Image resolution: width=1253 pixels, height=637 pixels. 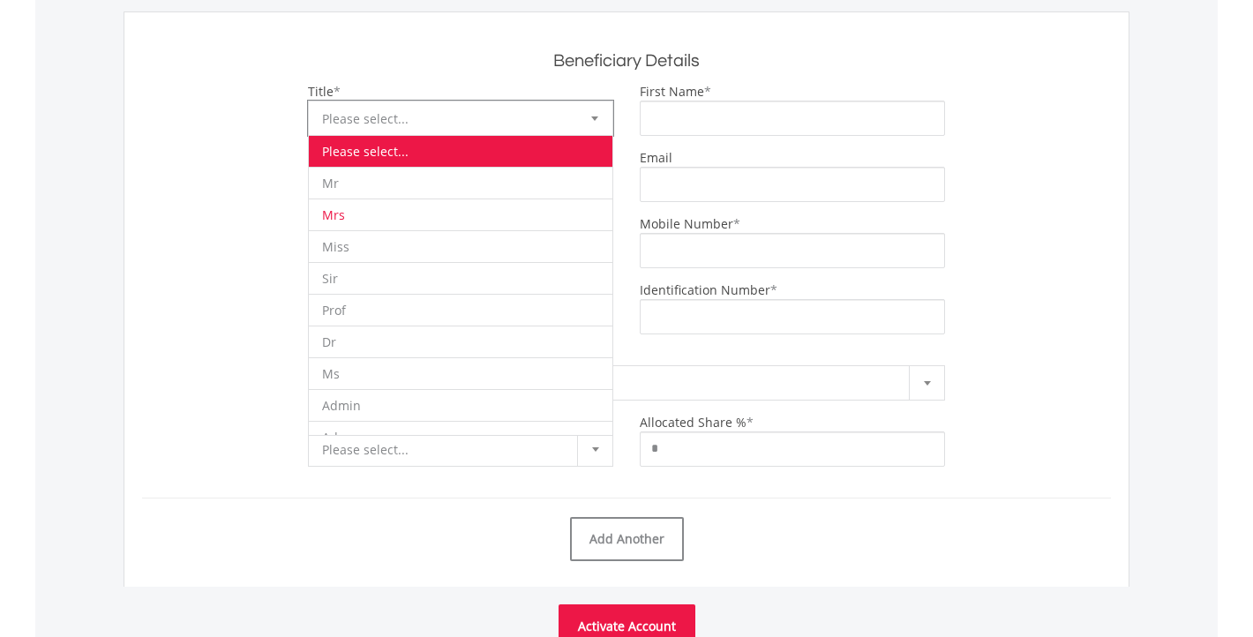 What do you see at coordinates (320, 91) in the screenshot?
I see `label: Title` at bounding box center [320, 91].